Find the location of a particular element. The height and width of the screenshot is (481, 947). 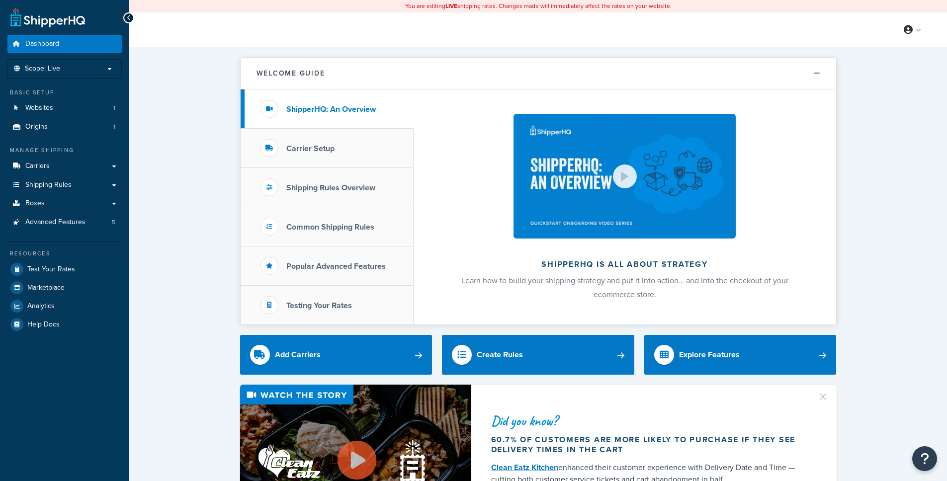

li: Origins is located at coordinates (65, 127).